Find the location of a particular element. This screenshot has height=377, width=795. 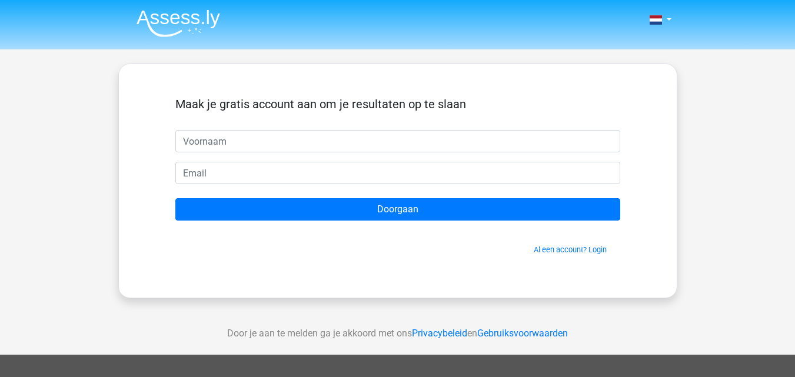

h5: Maak je gratis account aan om je resultaten op te slaan is located at coordinates (398, 104).